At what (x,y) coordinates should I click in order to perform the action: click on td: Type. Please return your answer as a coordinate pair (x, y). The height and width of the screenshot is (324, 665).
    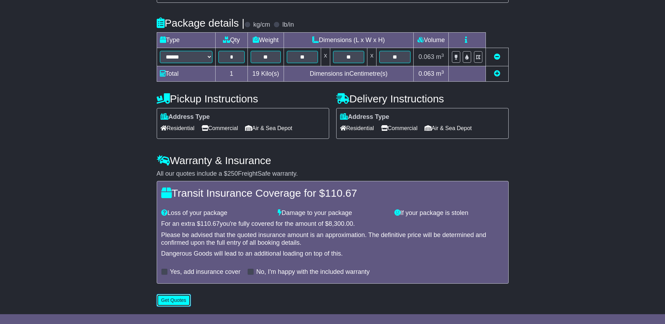
    Looking at the image, I should click on (186, 40).